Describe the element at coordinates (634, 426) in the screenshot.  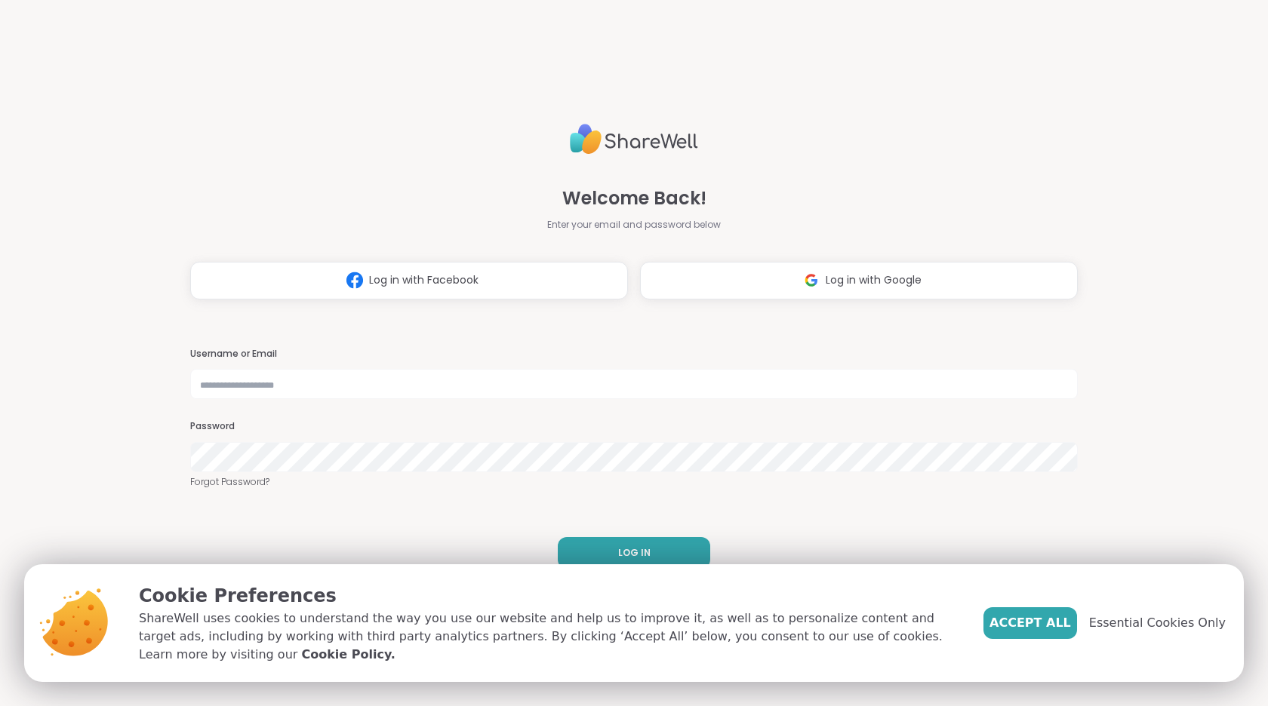
I see `h3: Password` at that location.